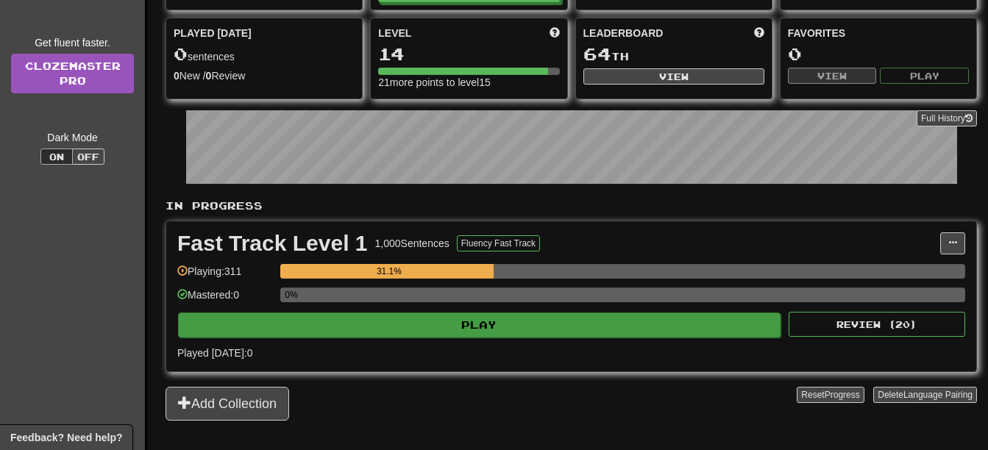 The width and height of the screenshot is (988, 450). What do you see at coordinates (623, 33) in the screenshot?
I see `span: Leaderboard` at bounding box center [623, 33].